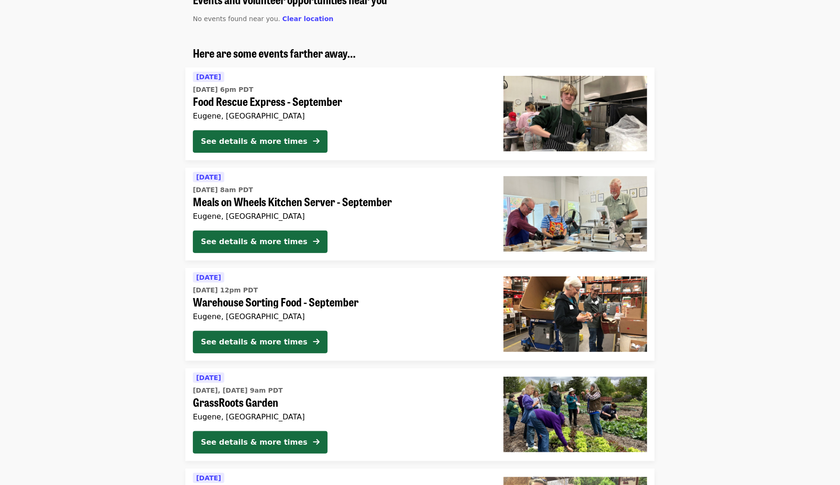  I want to click on span: Warehouse Sorting Food - September, so click(341, 302).